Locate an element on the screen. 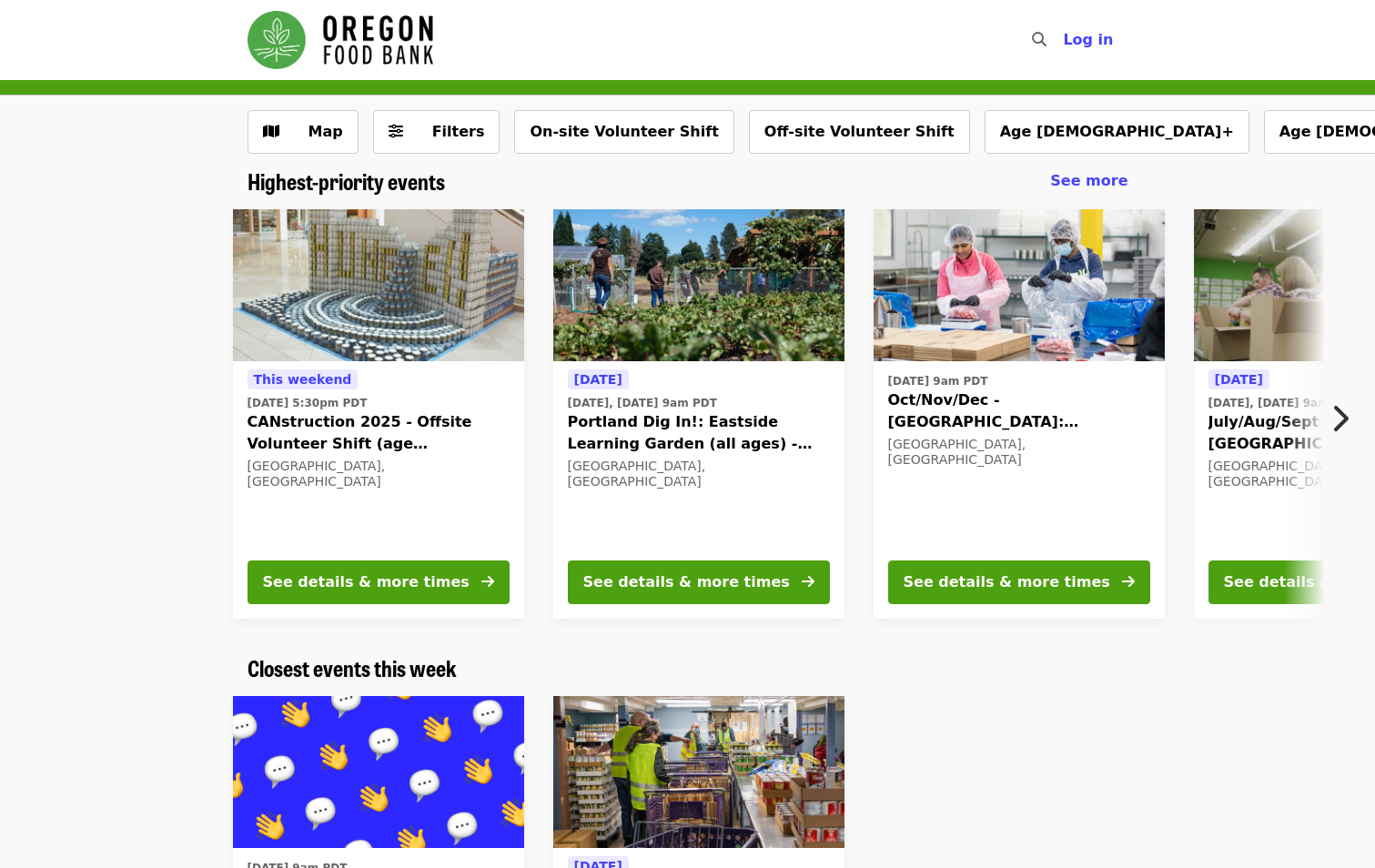 This screenshot has height=868, width=1375. a: Show map view is located at coordinates (303, 132).